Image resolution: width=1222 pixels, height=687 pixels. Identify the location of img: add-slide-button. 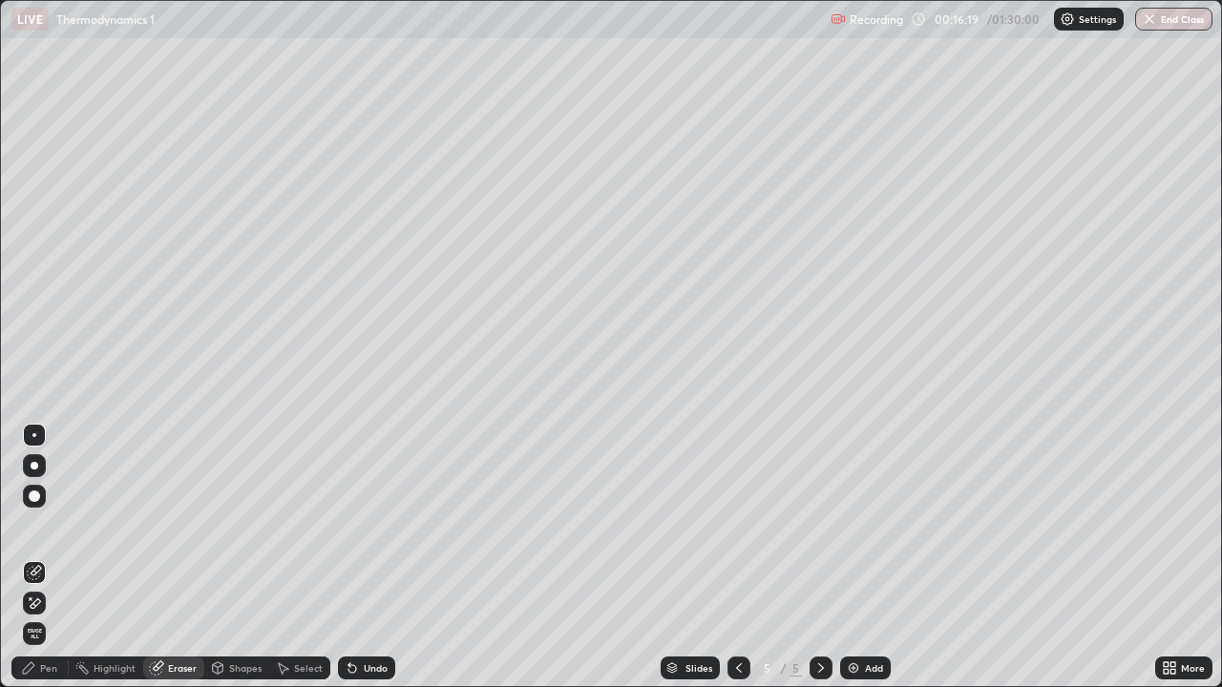
(853, 668).